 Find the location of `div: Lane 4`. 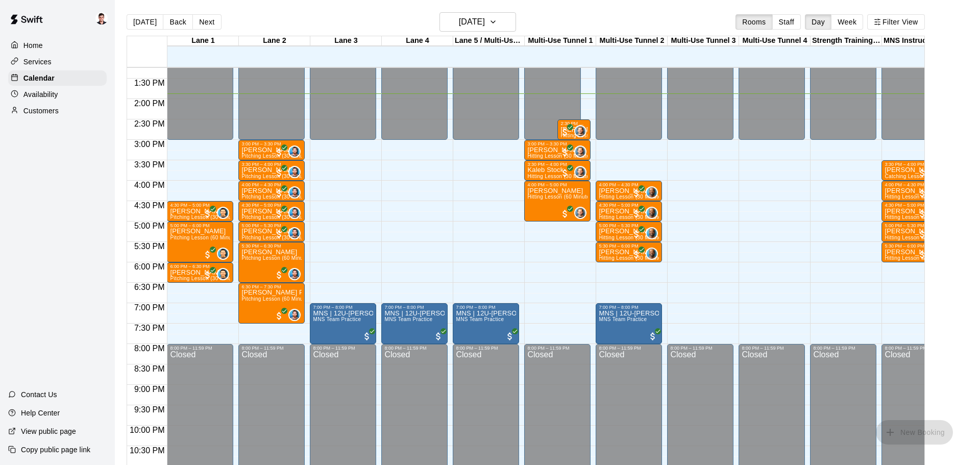

div: Lane 4 is located at coordinates (418, 41).